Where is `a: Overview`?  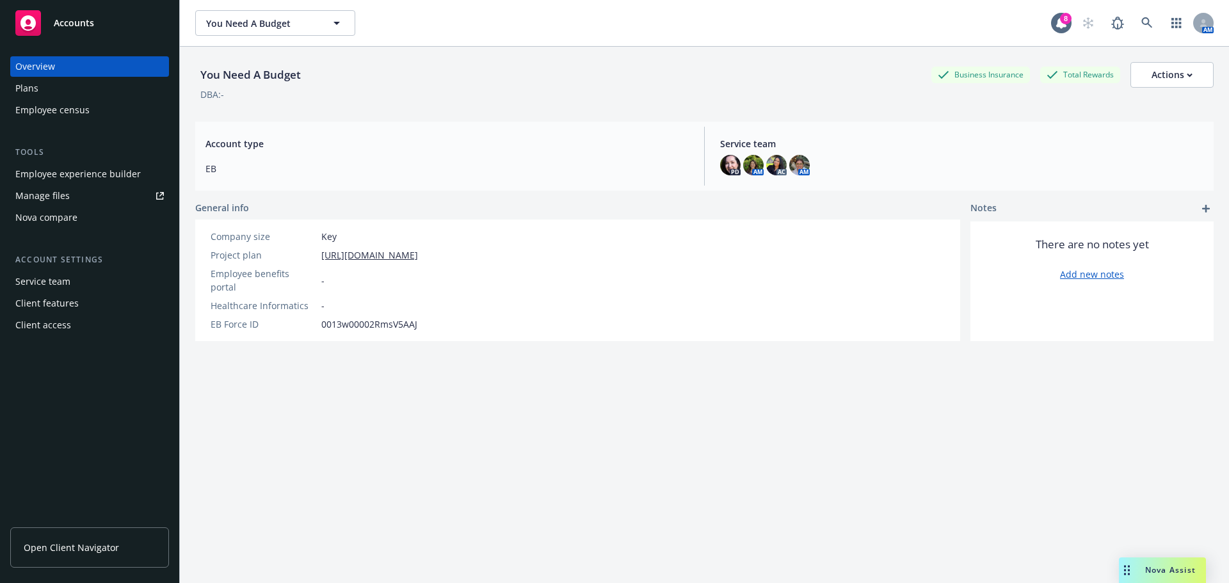 a: Overview is located at coordinates (90, 67).